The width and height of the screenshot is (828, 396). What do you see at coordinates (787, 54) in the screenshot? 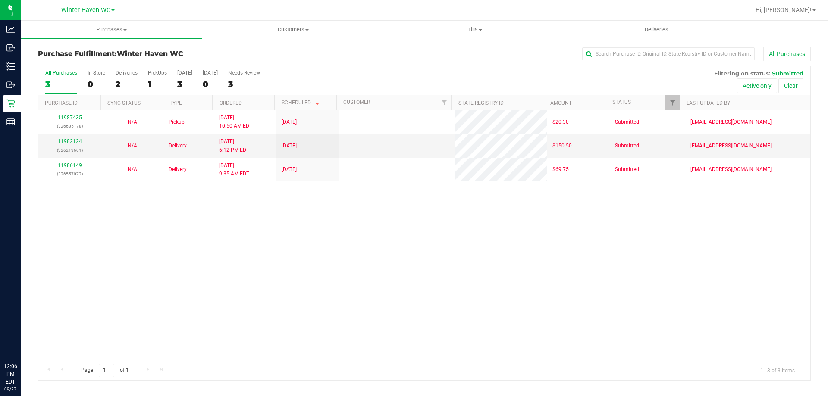
I see `button: All Purchases` at bounding box center [787, 54].